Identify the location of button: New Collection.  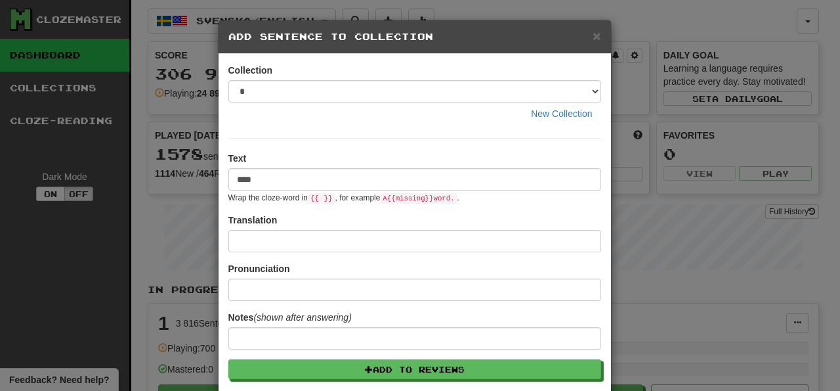
(561, 114).